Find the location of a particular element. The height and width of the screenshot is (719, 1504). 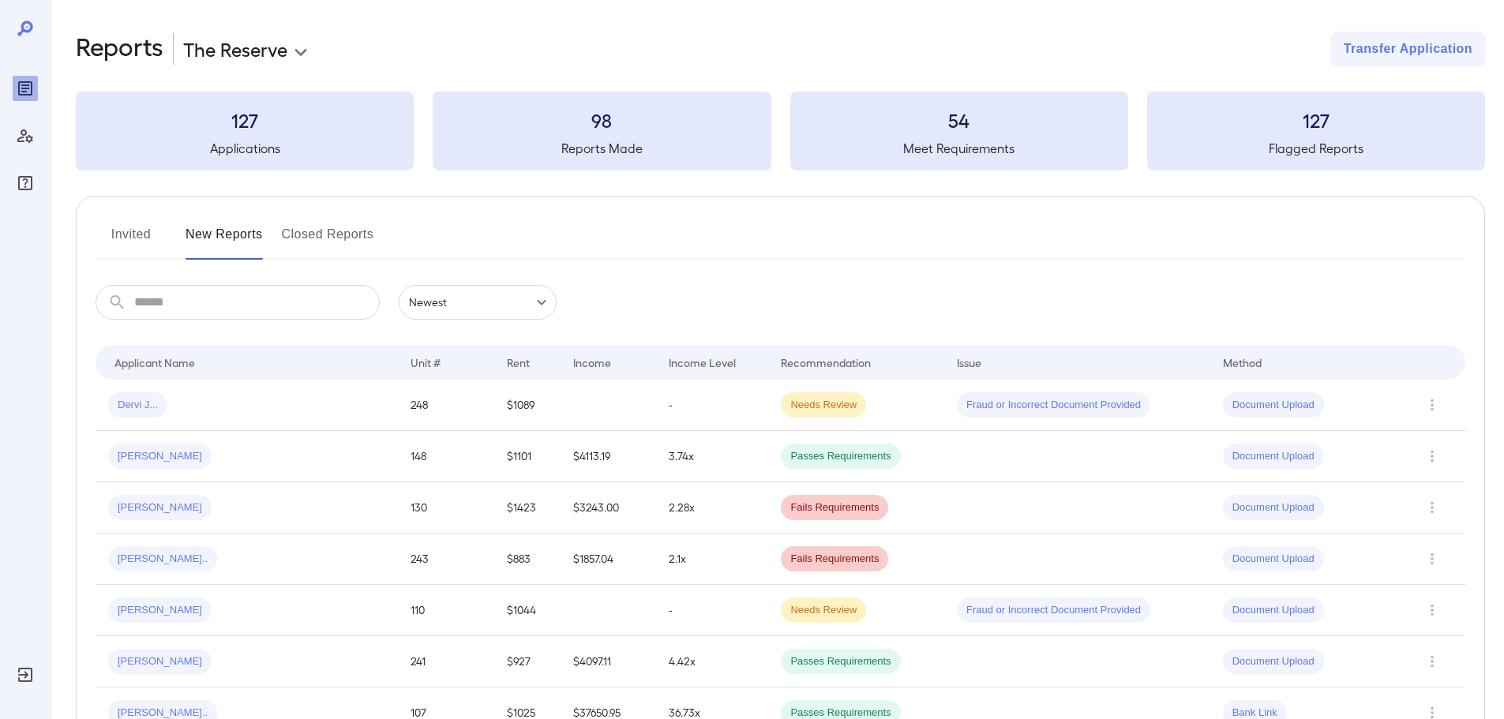

div: Income Level is located at coordinates (702, 362).